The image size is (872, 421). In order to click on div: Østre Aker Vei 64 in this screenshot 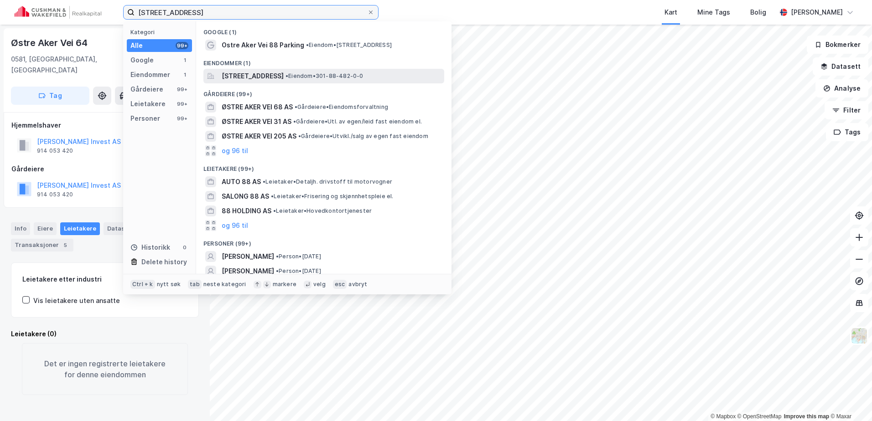, I will do `click(50, 43)`.